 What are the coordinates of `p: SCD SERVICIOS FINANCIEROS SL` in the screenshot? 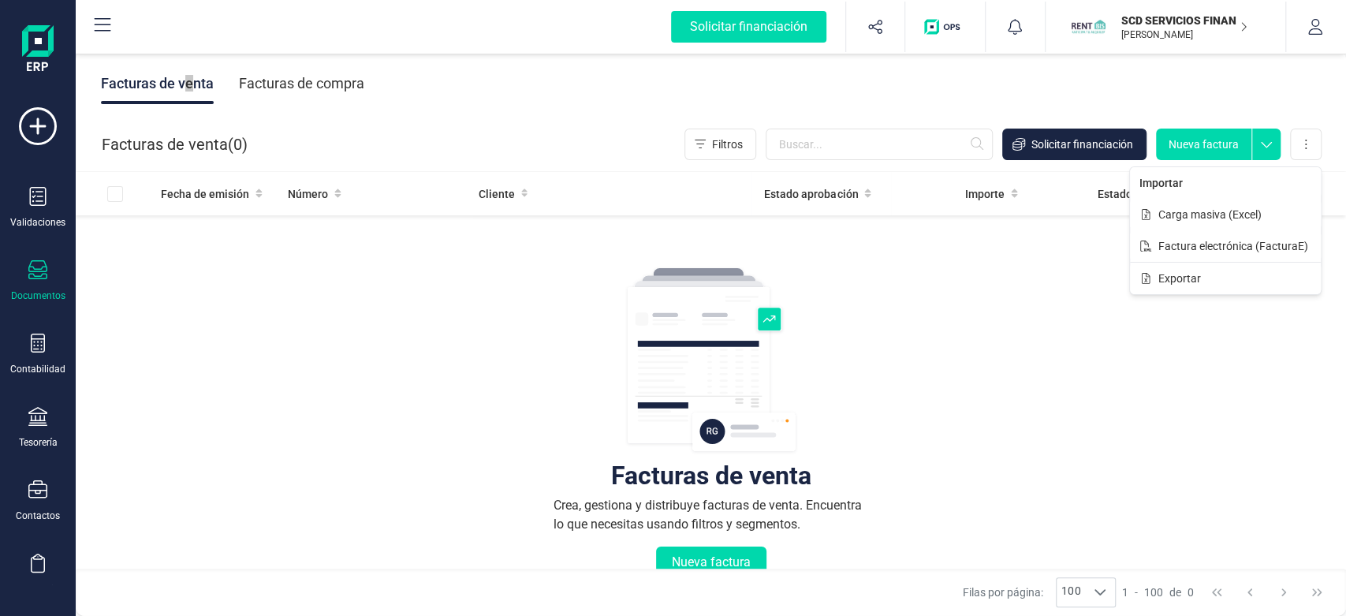 It's located at (1184, 20).